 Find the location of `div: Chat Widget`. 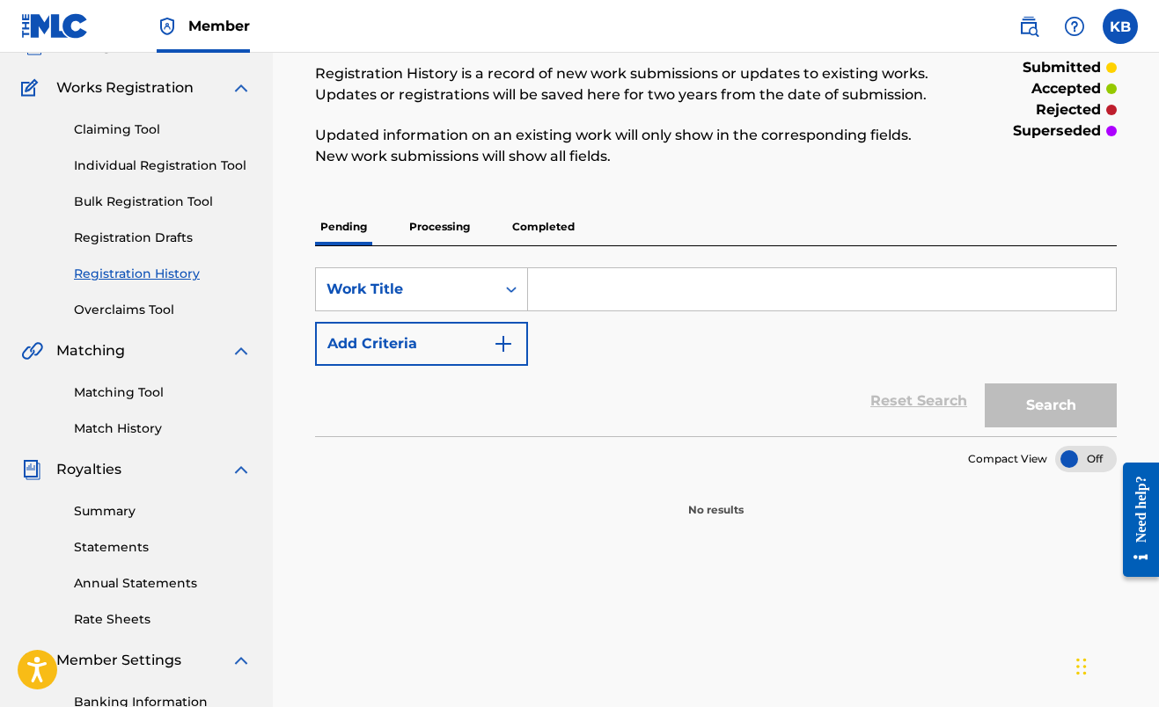

div: Chat Widget is located at coordinates (1115, 665).